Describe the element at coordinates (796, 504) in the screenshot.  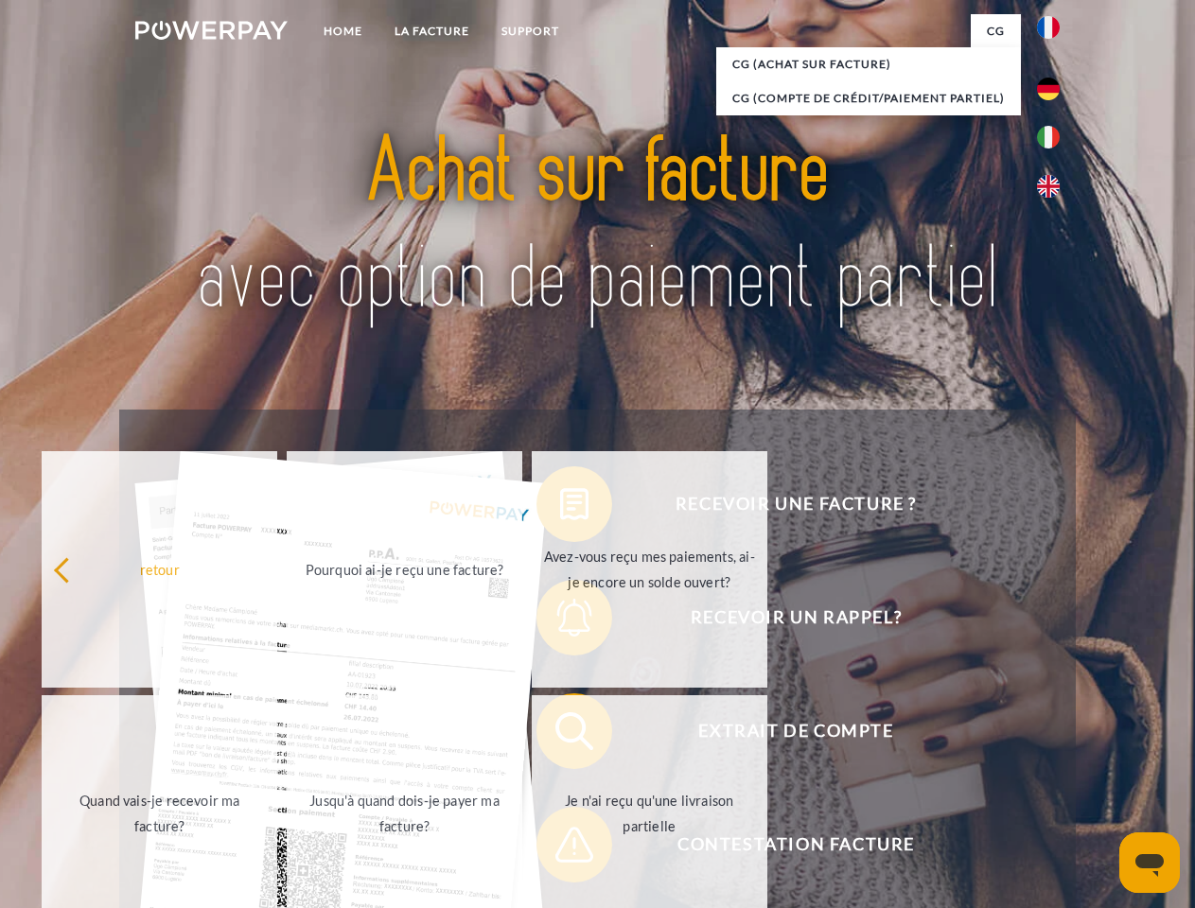
I see `span: Recevoir une facture ?` at that location.